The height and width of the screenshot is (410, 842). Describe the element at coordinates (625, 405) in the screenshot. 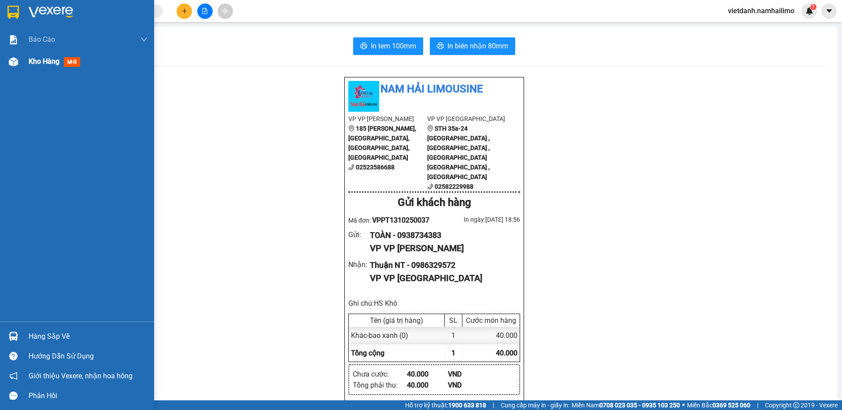

I see `span: Miền Nam` at that location.